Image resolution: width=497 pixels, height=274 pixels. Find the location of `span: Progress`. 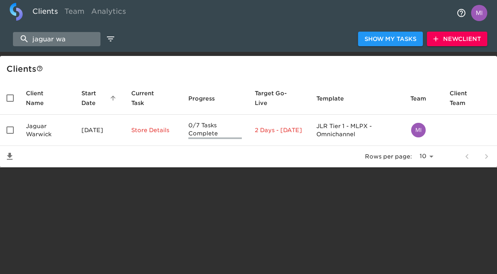

span: Progress is located at coordinates (207, 98).